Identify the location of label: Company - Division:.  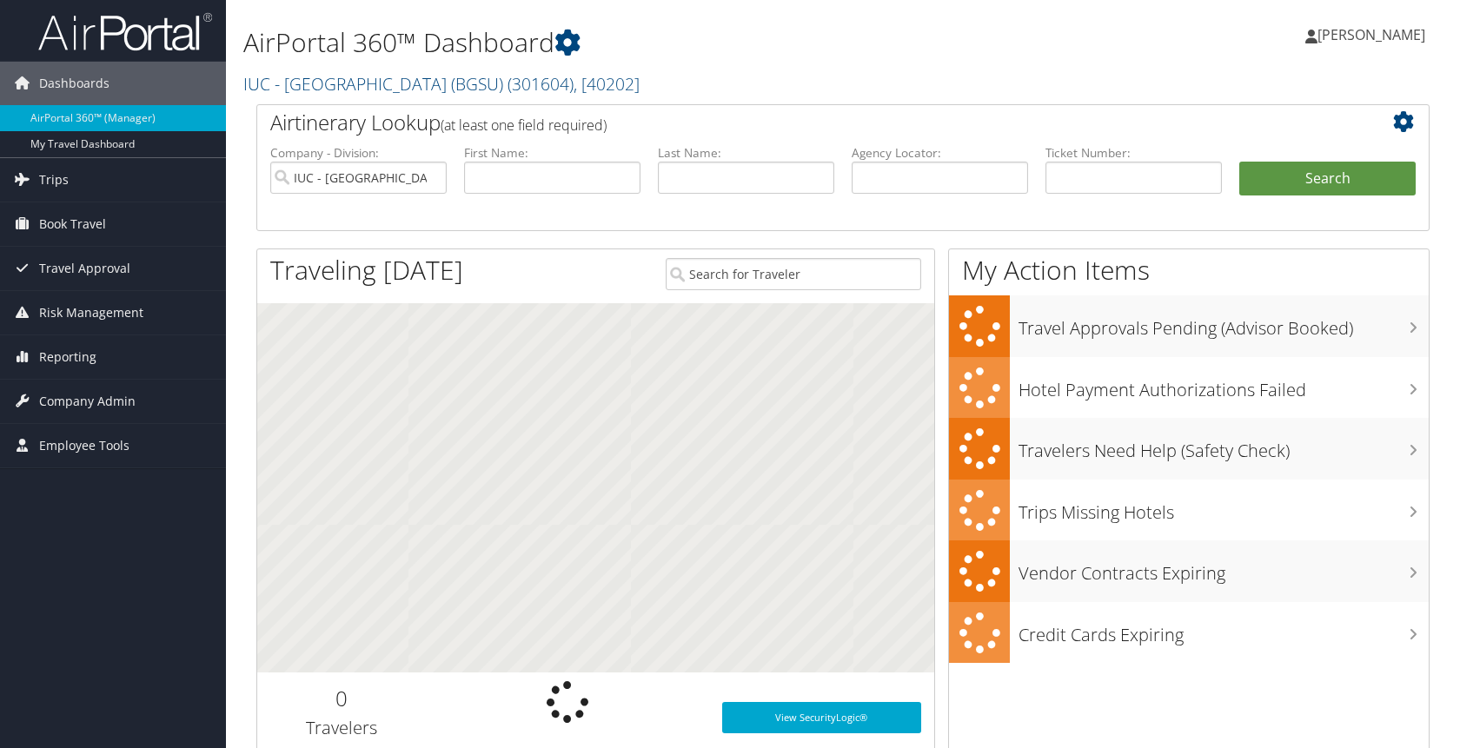
(358, 153).